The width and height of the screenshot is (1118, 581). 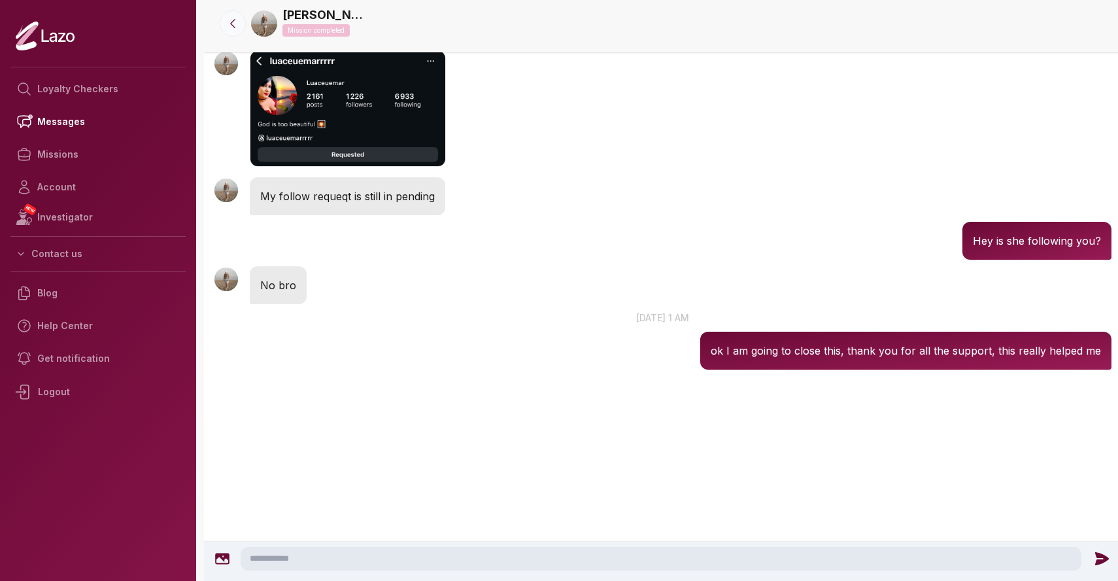 I want to click on p: Mission completed, so click(x=316, y=30).